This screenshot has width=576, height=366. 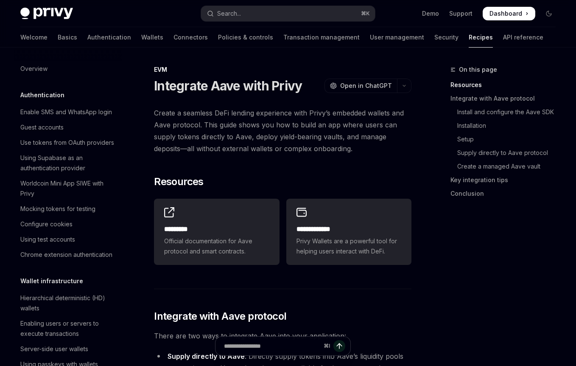 I want to click on a: Guest accounts, so click(x=68, y=127).